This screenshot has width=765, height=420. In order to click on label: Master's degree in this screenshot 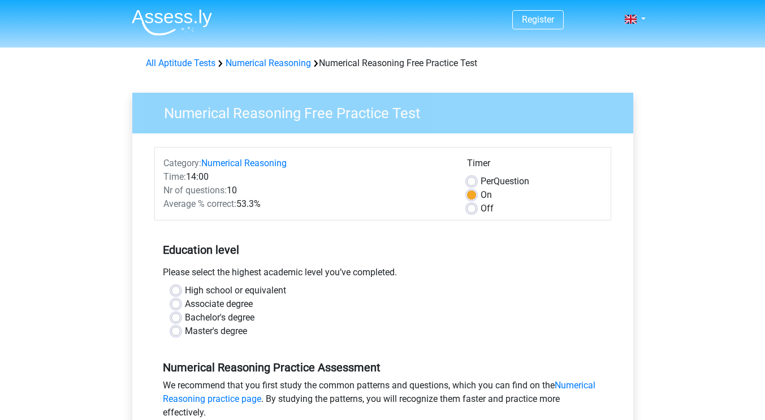, I will do `click(216, 331)`.